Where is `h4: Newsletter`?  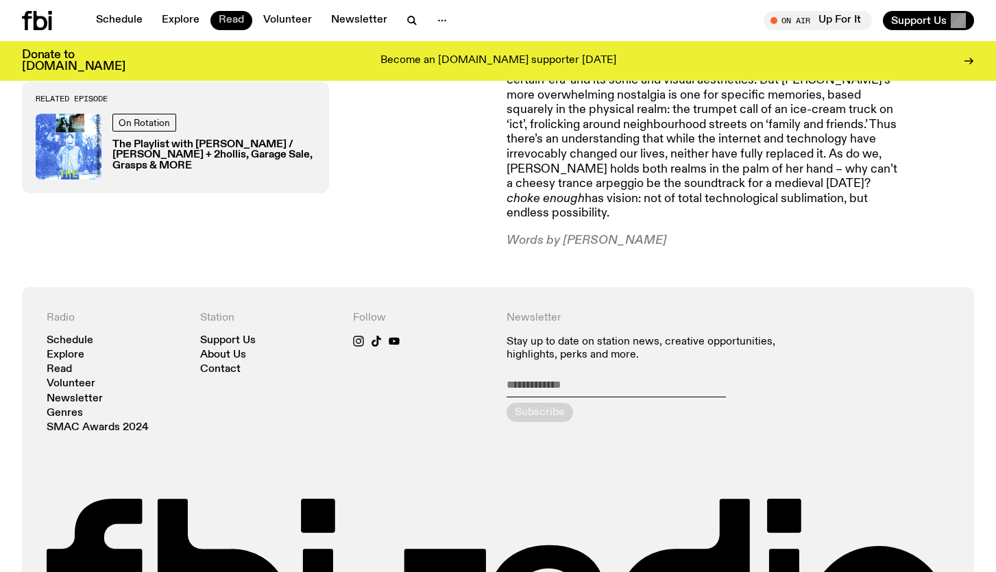 h4: Newsletter is located at coordinates (651, 318).